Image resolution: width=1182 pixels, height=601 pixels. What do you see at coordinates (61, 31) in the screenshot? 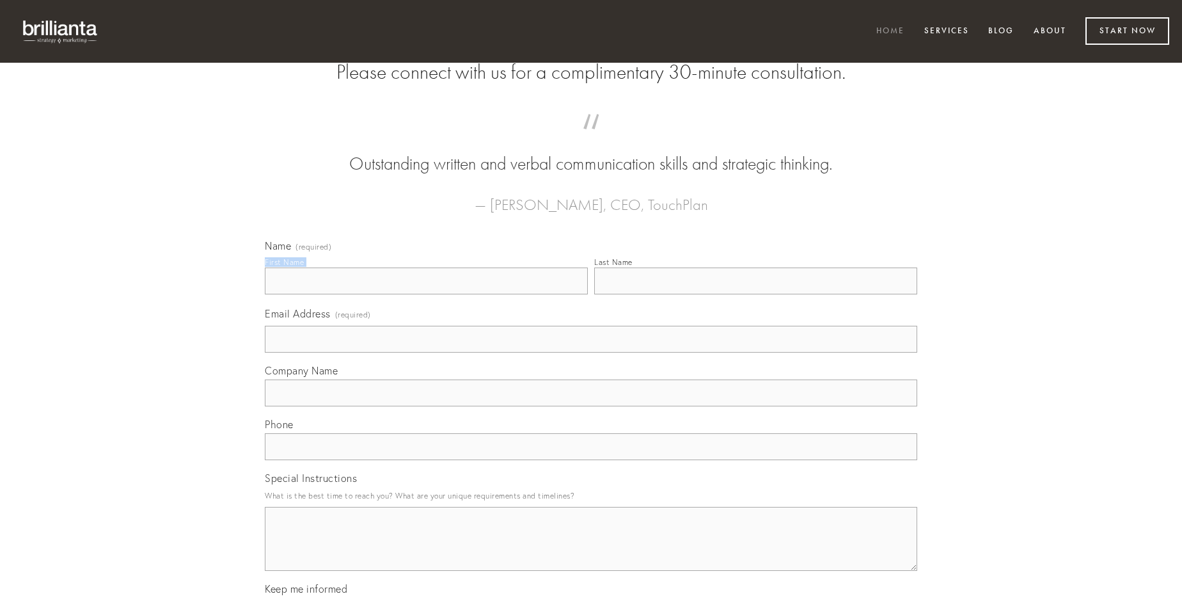
I see `img: brillianta - research, strategy, marketing` at bounding box center [61, 31].